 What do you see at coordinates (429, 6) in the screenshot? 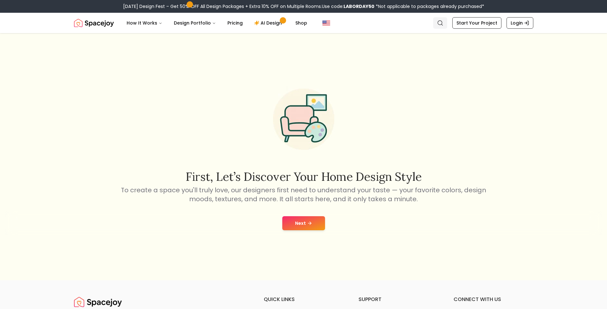
I see `span: *Not applicable to packages already purchased*` at bounding box center [429, 6].